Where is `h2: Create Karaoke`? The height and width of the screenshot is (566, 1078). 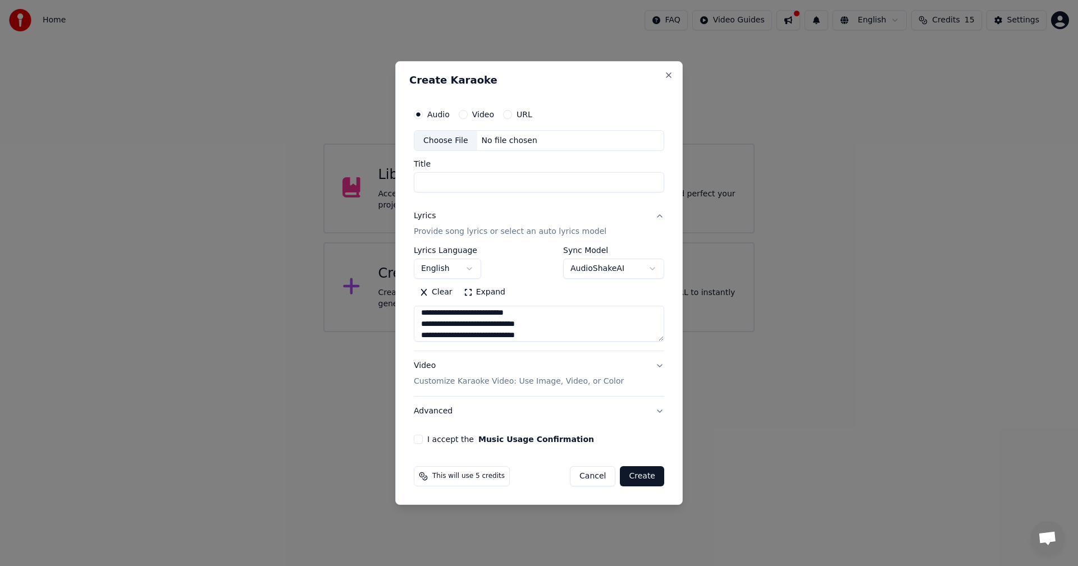
h2: Create Karaoke is located at coordinates (539, 80).